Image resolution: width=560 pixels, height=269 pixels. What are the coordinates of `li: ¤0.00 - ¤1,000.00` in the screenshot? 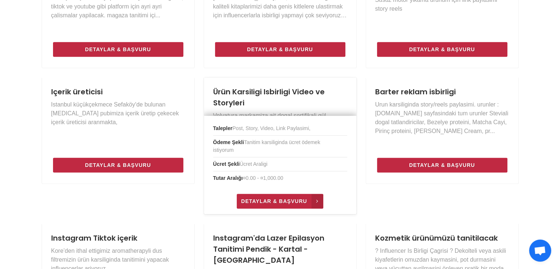 It's located at (280, 178).